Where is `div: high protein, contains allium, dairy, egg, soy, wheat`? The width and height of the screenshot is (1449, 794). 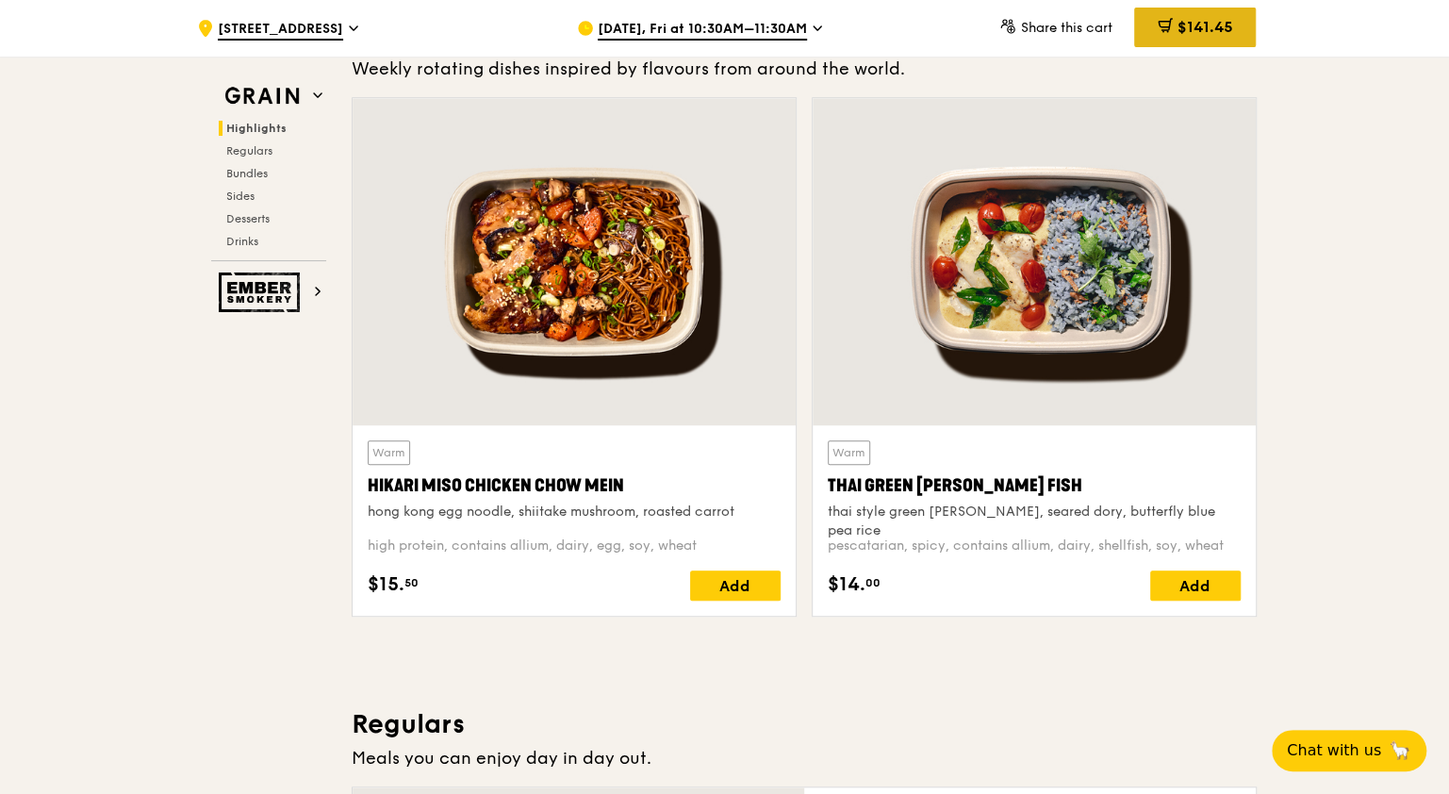 div: high protein, contains allium, dairy, egg, soy, wheat is located at coordinates (574, 546).